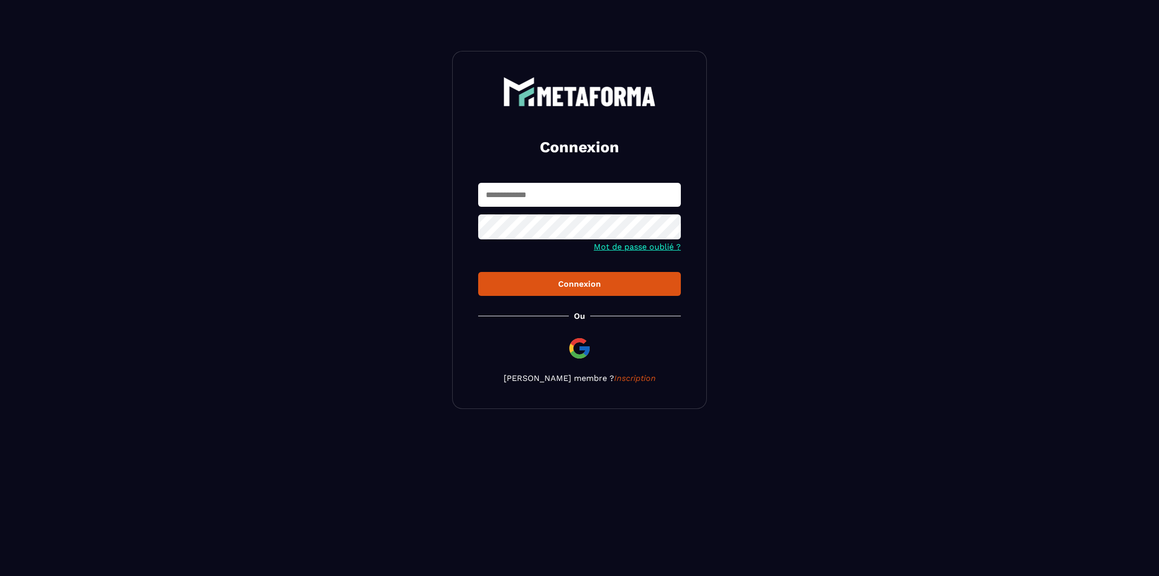 This screenshot has width=1159, height=576. What do you see at coordinates (579, 92) in the screenshot?
I see `a: logo` at bounding box center [579, 92].